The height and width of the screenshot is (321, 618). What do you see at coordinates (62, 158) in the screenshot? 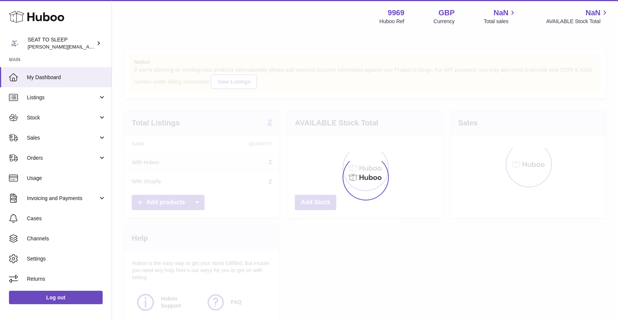
I see `span: Orders` at bounding box center [62, 158].